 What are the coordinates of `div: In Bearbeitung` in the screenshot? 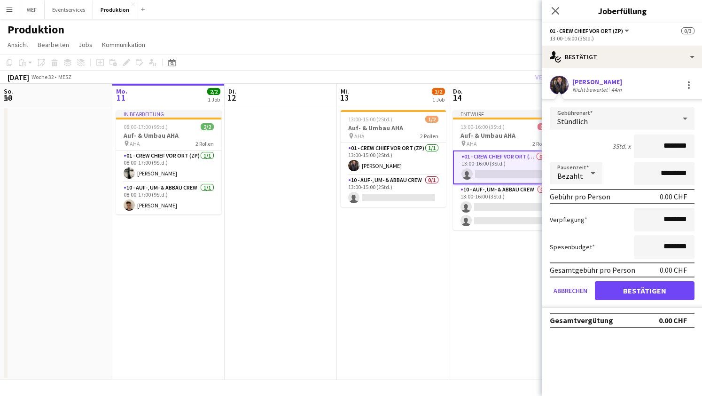 It's located at (169, 114).